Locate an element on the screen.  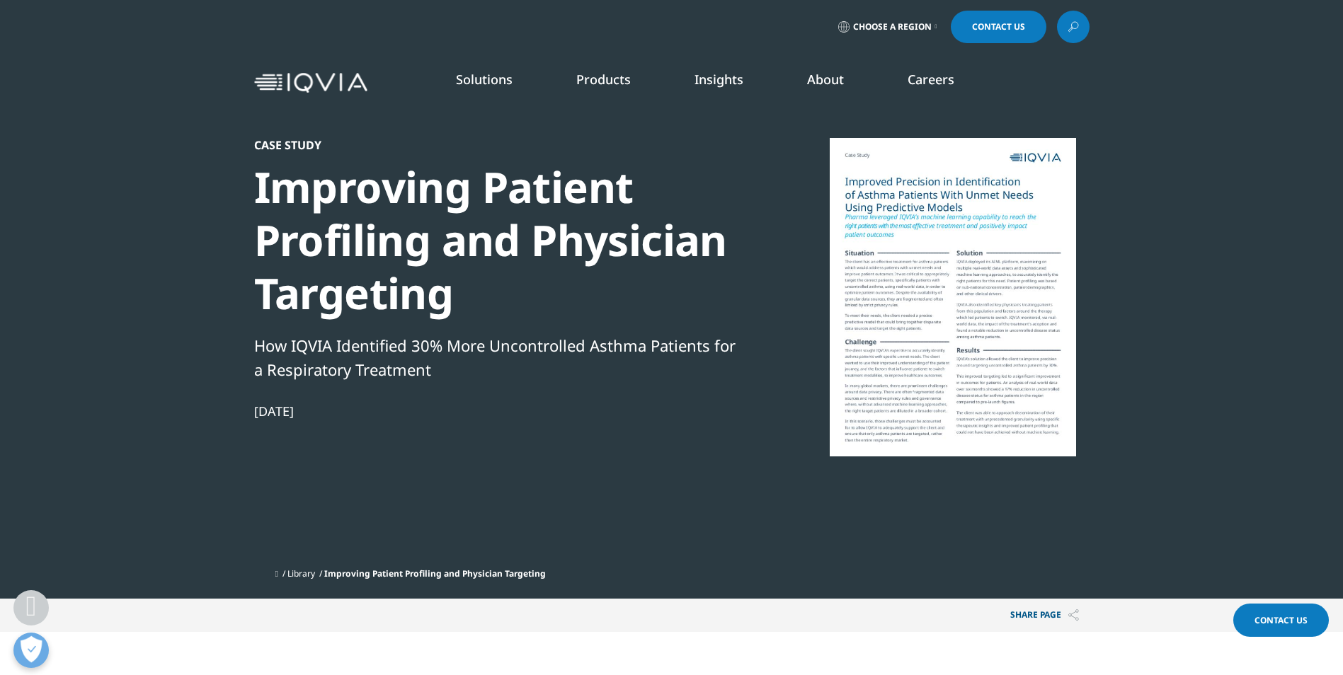
span: Choose a Region is located at coordinates (892, 27).